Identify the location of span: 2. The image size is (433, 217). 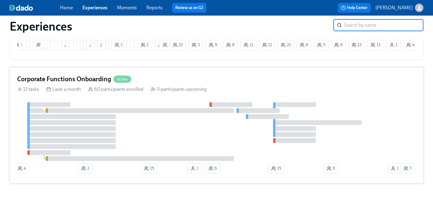
(85, 169).